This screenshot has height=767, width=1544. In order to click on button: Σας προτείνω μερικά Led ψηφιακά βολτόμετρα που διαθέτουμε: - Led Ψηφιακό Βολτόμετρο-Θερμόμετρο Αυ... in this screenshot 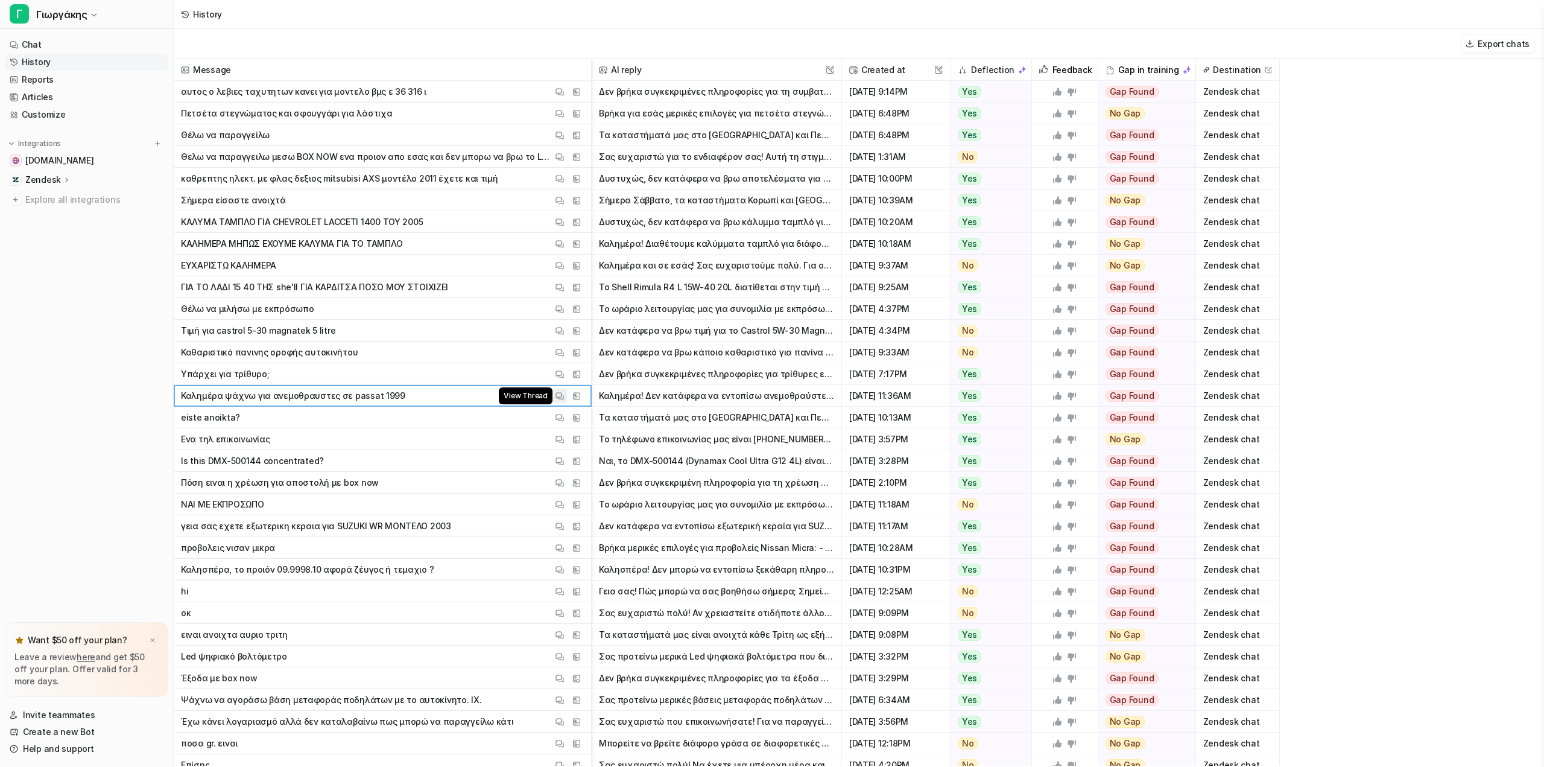, I will do `click(717, 656)`.